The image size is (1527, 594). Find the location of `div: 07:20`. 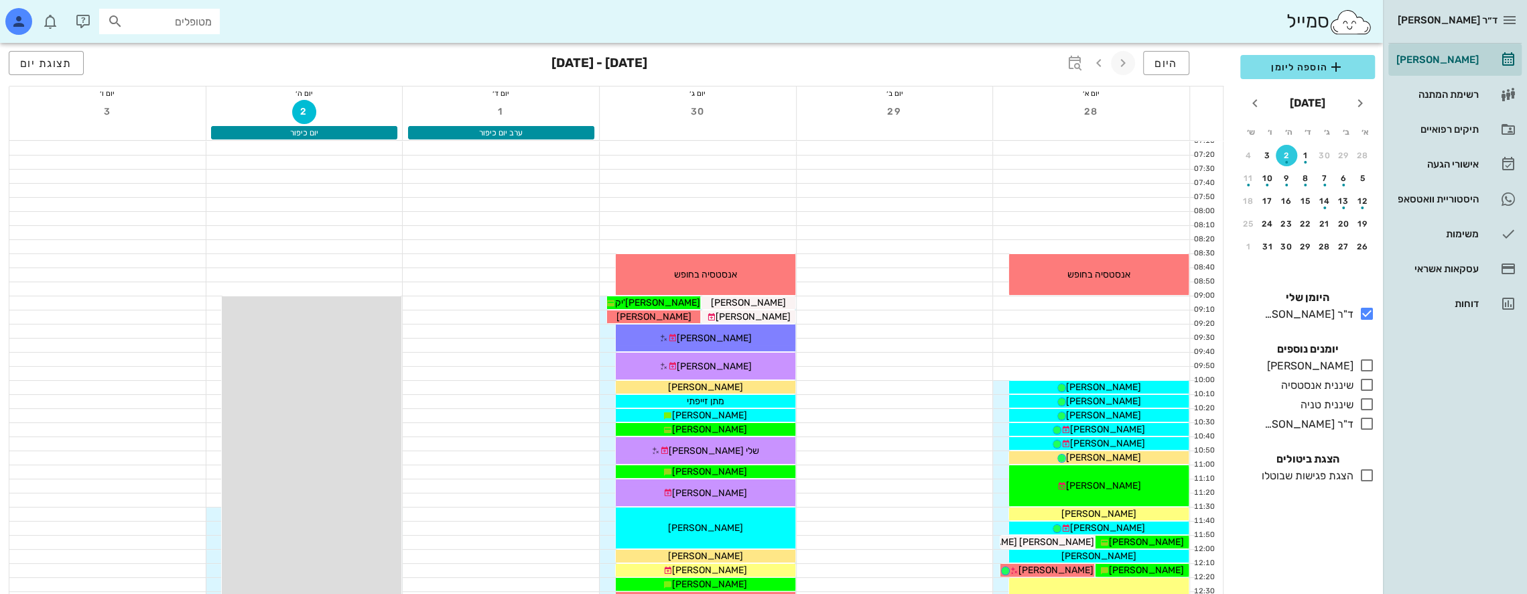

div: 07:20 is located at coordinates (1204, 155).